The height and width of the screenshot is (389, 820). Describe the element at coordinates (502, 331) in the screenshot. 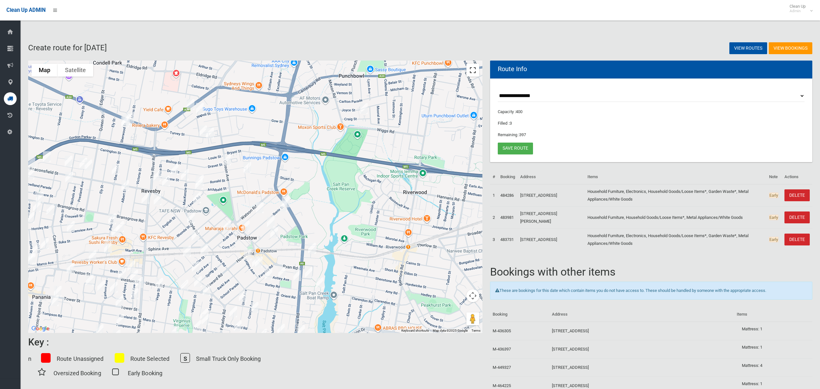

I see `a: M-436305` at that location.